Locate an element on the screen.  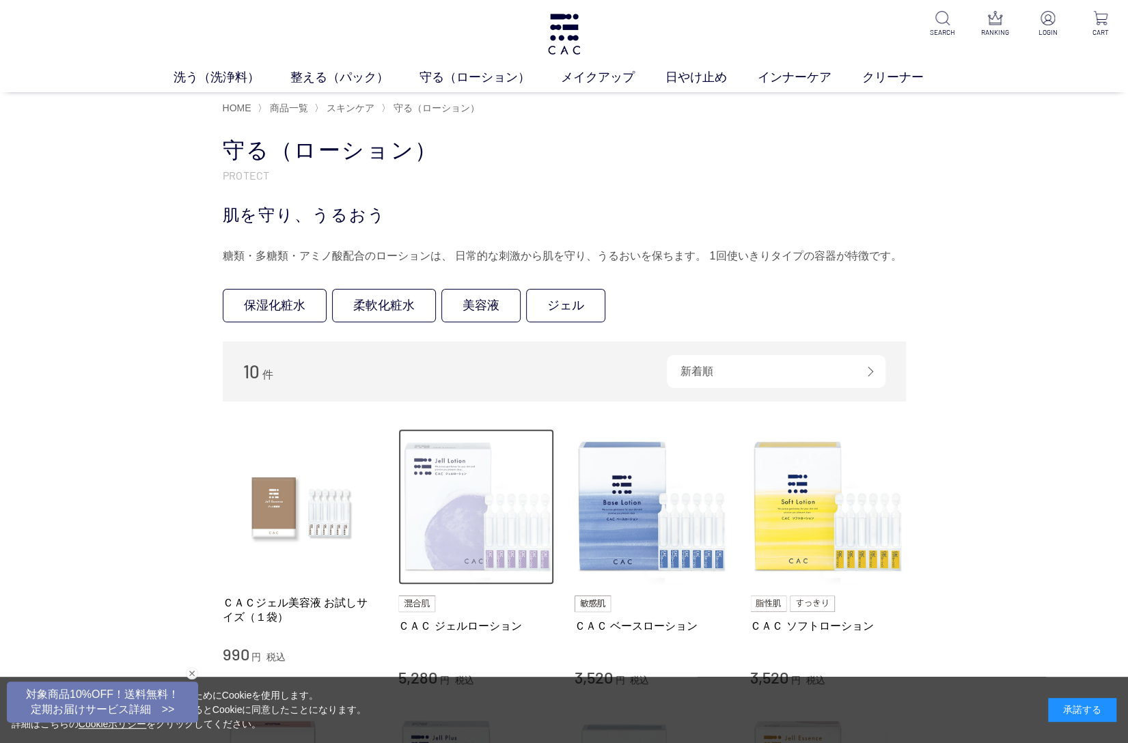
img: 脂性肌 is located at coordinates (768, 604).